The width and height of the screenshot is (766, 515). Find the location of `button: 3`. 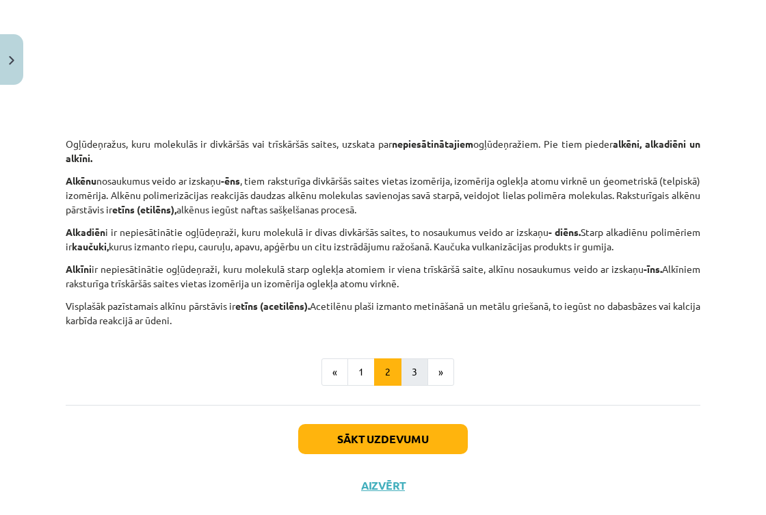

button: 3 is located at coordinates (414, 372).